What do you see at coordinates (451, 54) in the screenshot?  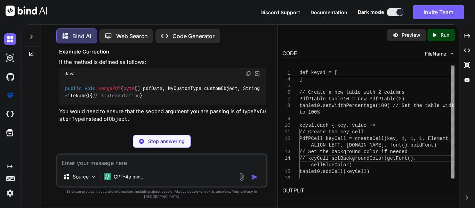 I see `img: chevron down` at bounding box center [451, 54].